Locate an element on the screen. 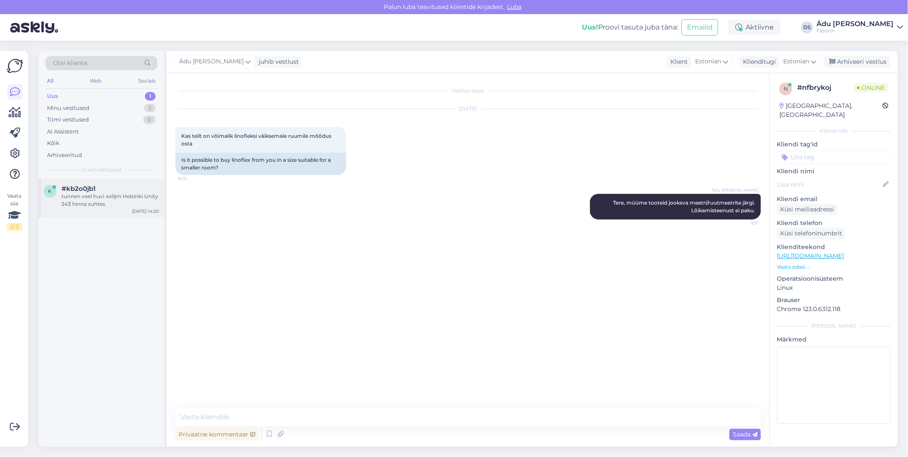 The height and width of the screenshot is (457, 908). span: Luba is located at coordinates (514, 7).